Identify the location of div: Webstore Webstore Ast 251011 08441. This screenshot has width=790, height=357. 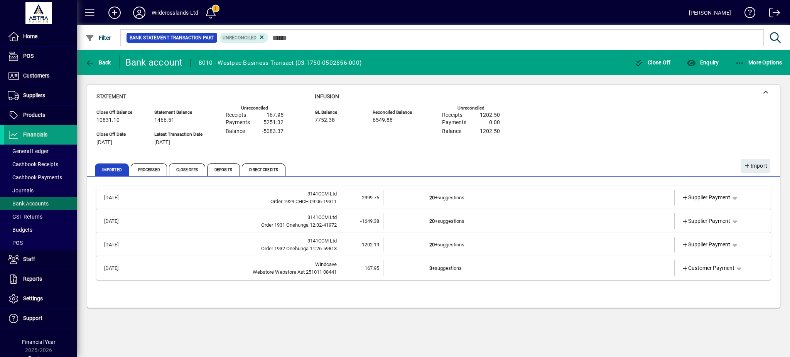
(237, 272).